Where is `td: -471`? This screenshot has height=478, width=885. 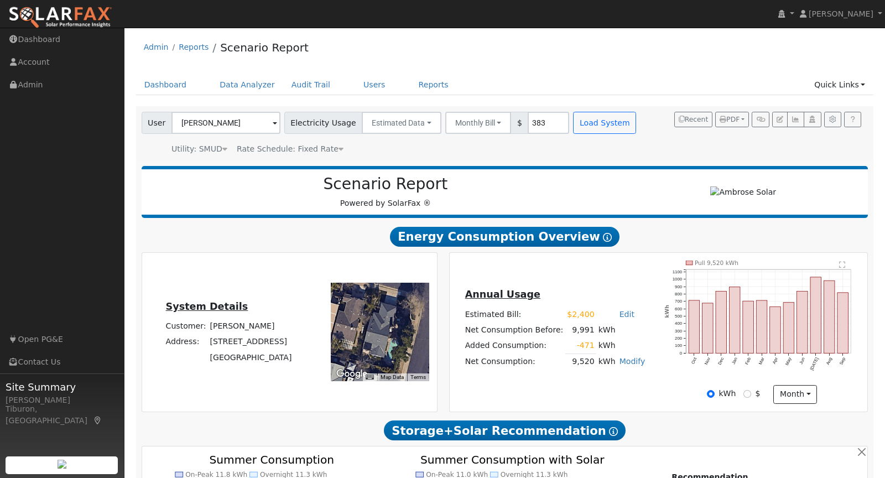
td: -471 is located at coordinates (580, 345).